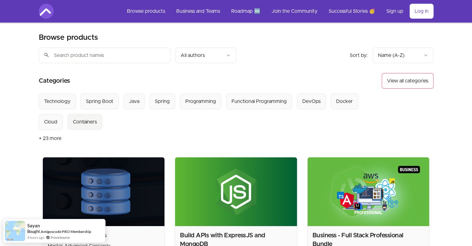 This screenshot has height=246, width=472. Describe the element at coordinates (34, 231) in the screenshot. I see `span: Bought` at that location.